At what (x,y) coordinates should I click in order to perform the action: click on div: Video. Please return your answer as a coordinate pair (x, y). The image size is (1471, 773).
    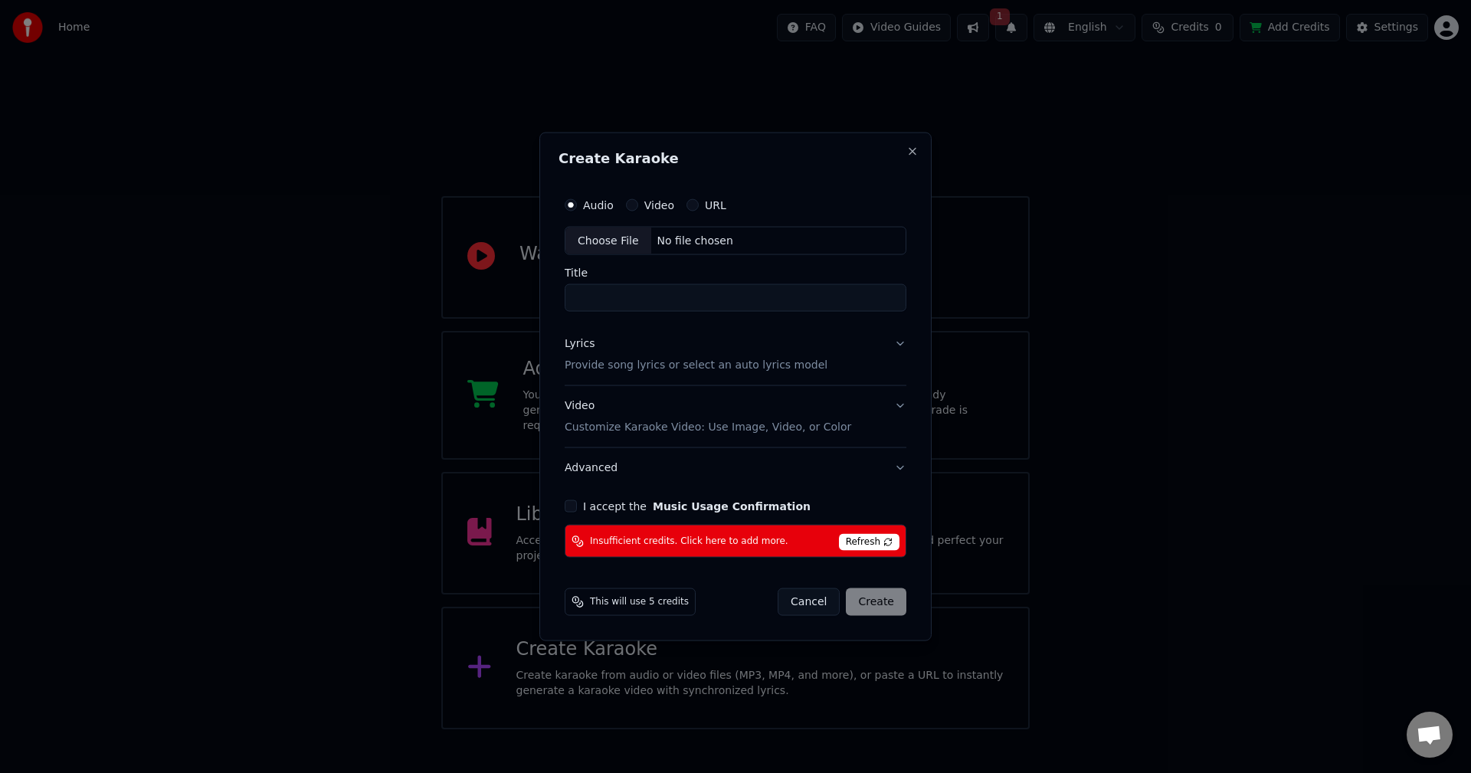
    Looking at the image, I should click on (708, 417).